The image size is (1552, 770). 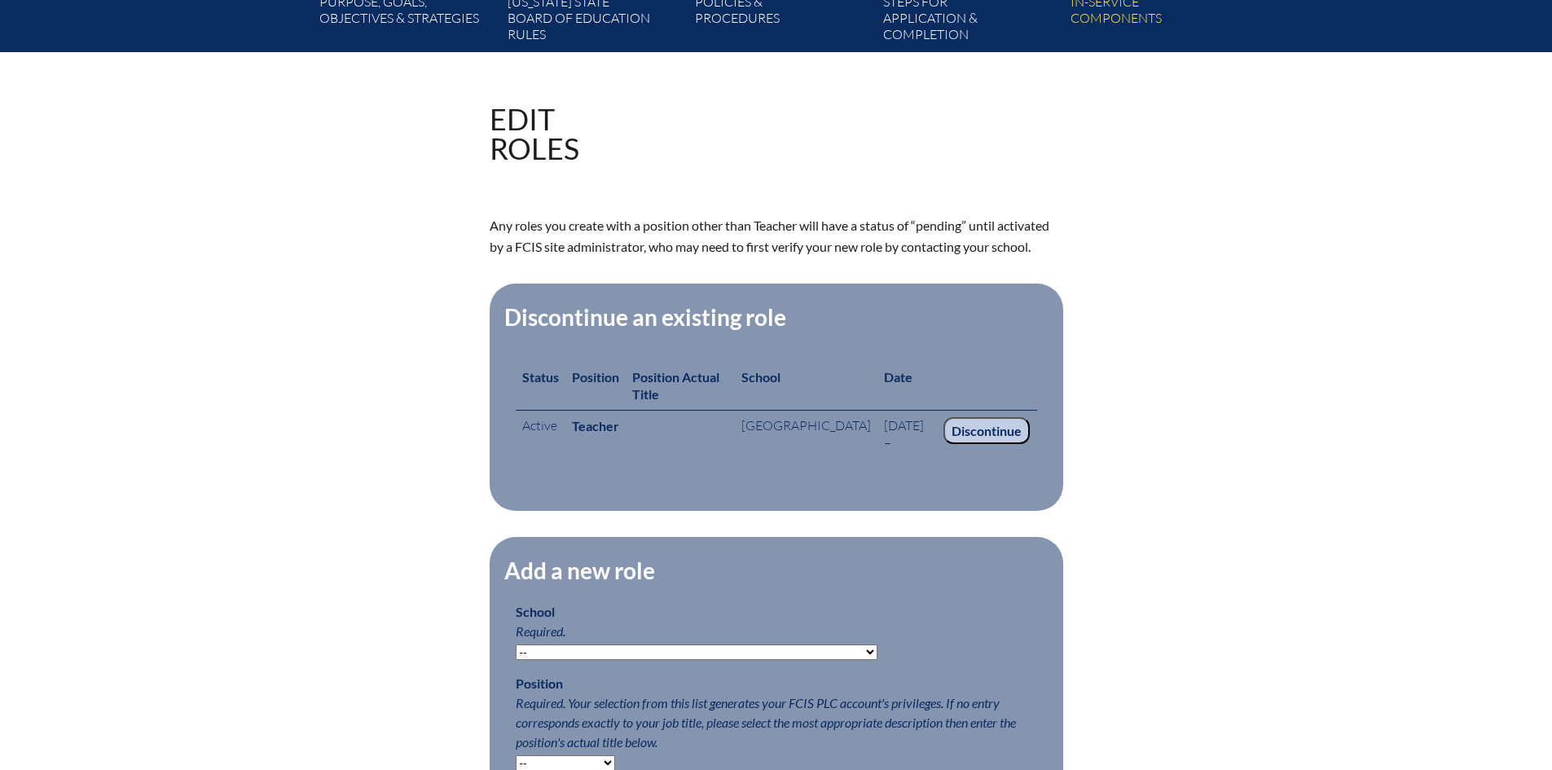 I want to click on th: Position, so click(x=596, y=385).